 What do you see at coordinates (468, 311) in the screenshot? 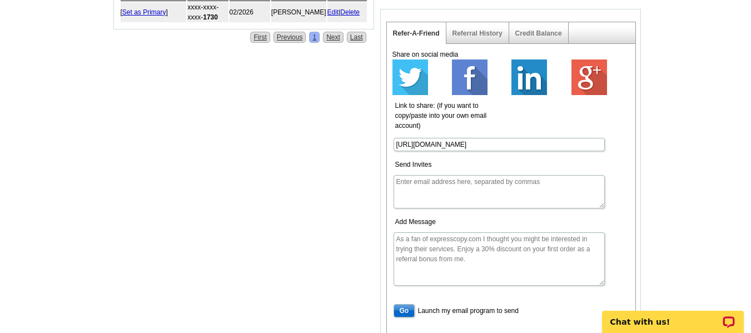
I see `label: Launch my email program to send` at bounding box center [468, 311].